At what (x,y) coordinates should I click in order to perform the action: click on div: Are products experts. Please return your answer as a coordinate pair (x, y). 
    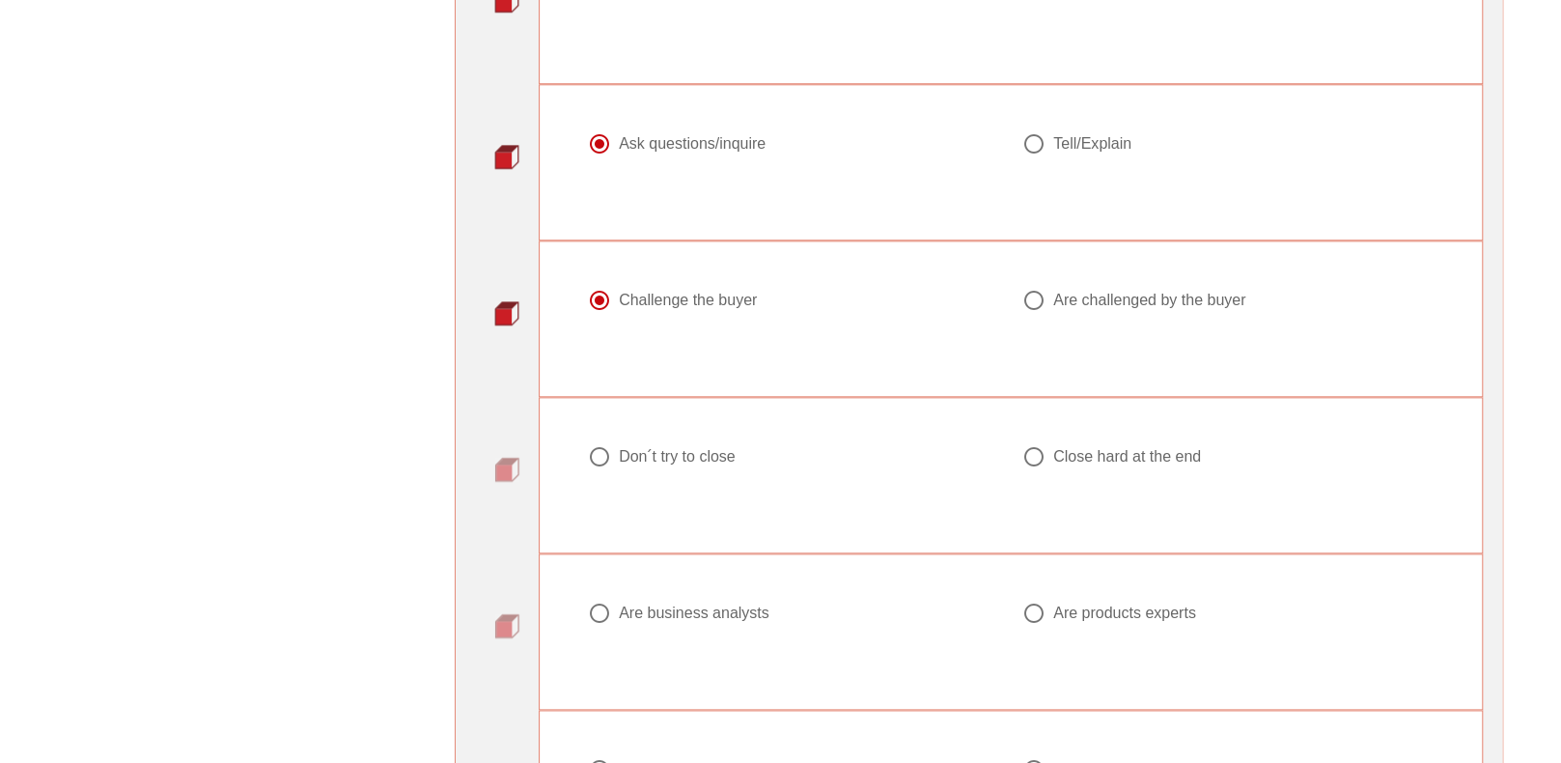
    Looking at the image, I should click on (1125, 613).